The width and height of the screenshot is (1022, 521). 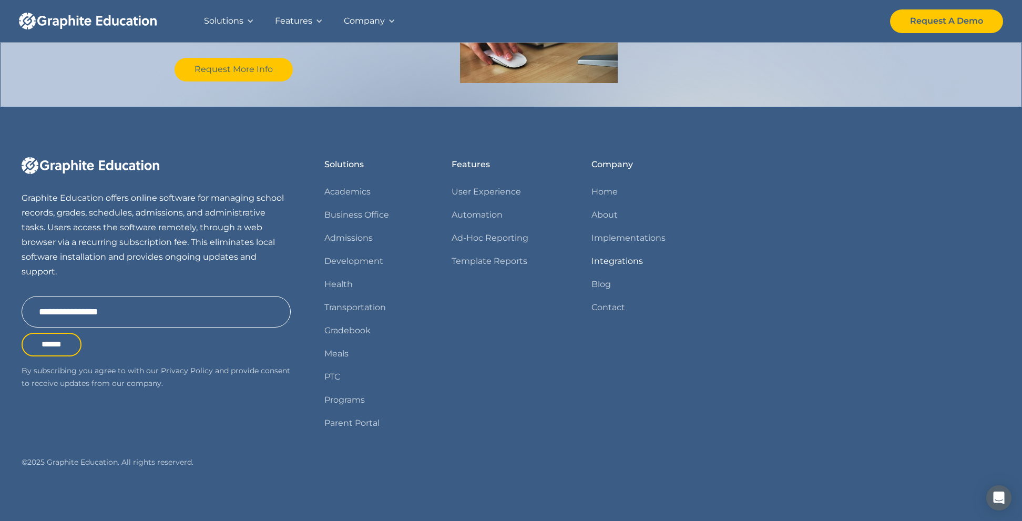 I want to click on a: Contact, so click(x=609, y=308).